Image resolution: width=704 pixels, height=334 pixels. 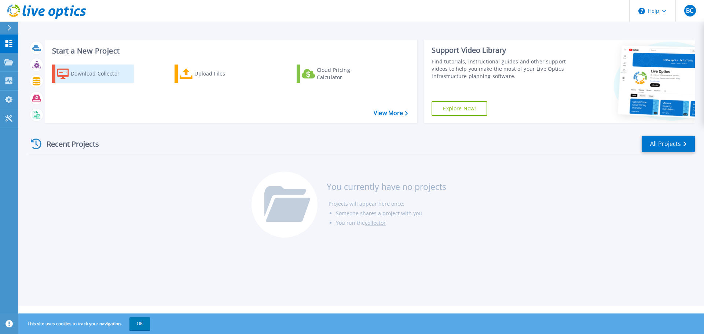 What do you see at coordinates (346, 74) in the screenshot?
I see `div: Cloud Pricing Calculator` at bounding box center [346, 74].